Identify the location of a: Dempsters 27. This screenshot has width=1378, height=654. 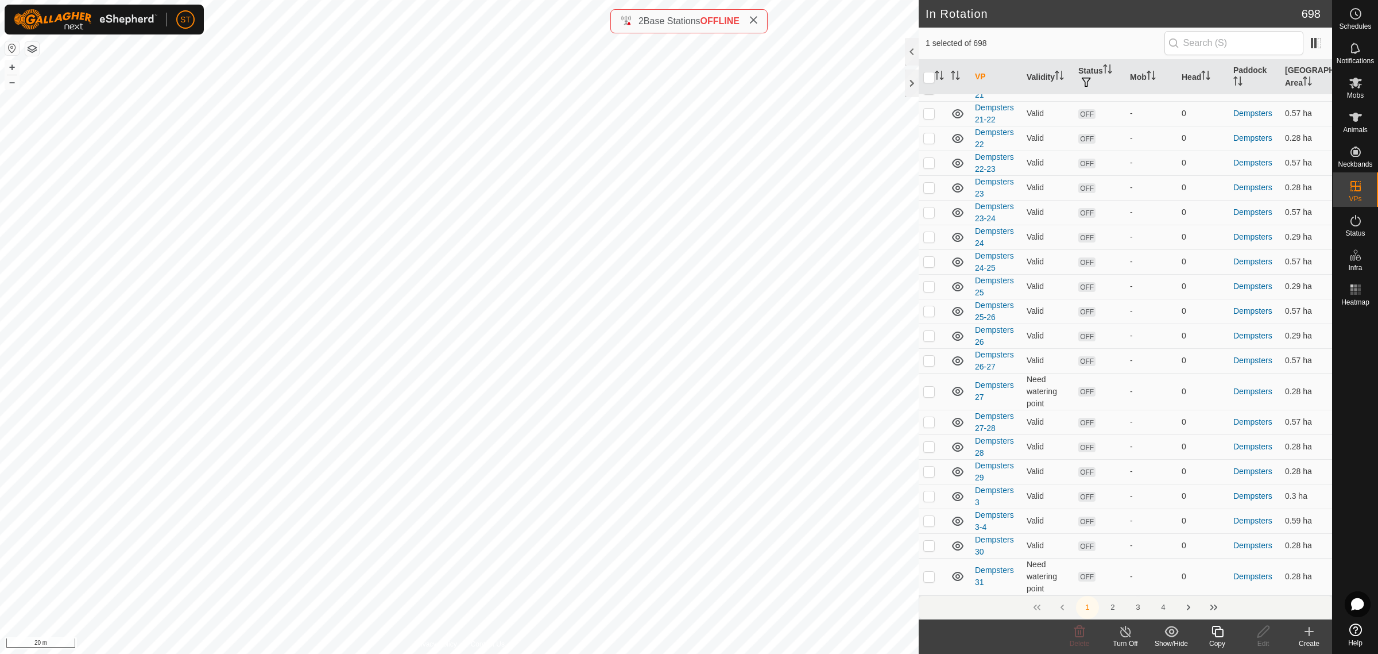
(995, 391).